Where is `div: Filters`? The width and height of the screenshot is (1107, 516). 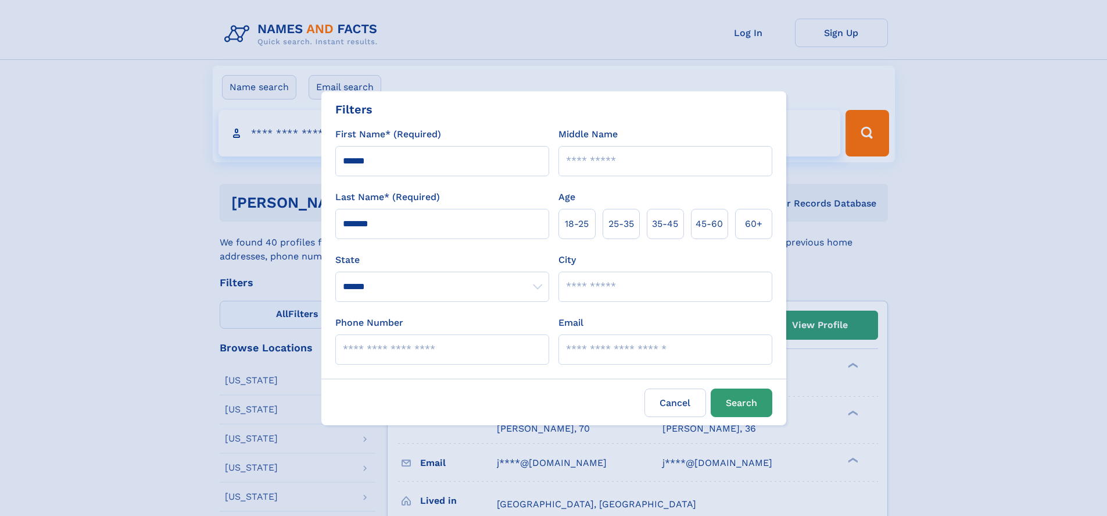 div: Filters is located at coordinates (354, 109).